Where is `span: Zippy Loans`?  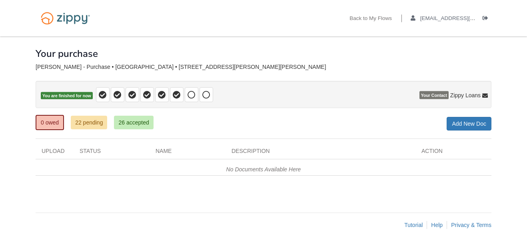
span: Zippy Loans is located at coordinates (466, 95).